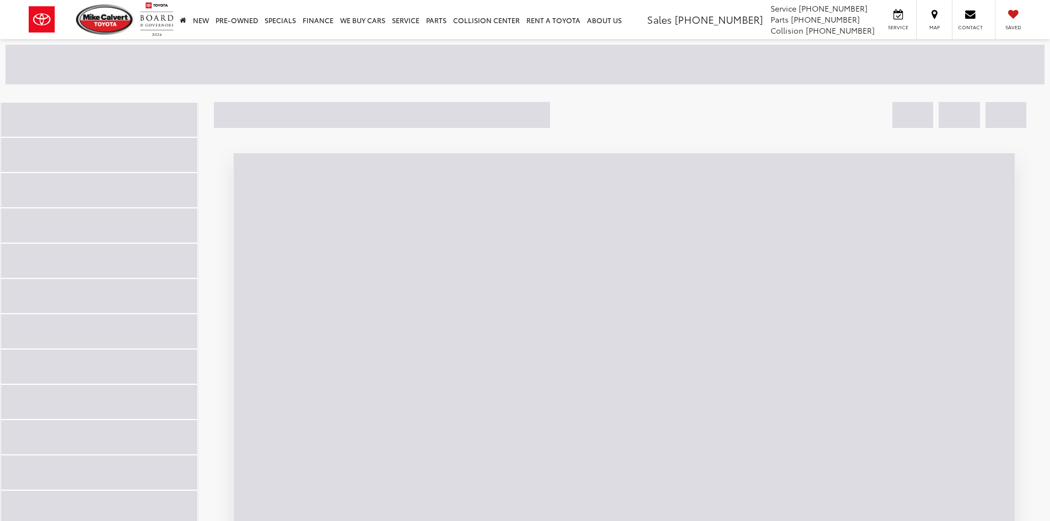  I want to click on span: Contact, so click(970, 27).